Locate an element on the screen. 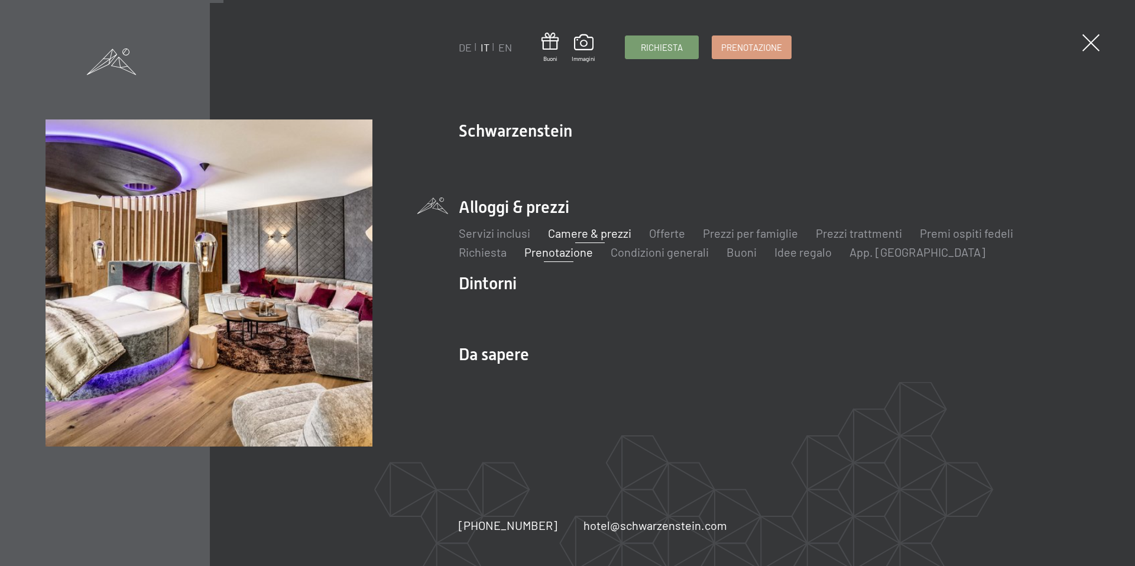 This screenshot has width=1135, height=566. a: DE is located at coordinates (465, 47).